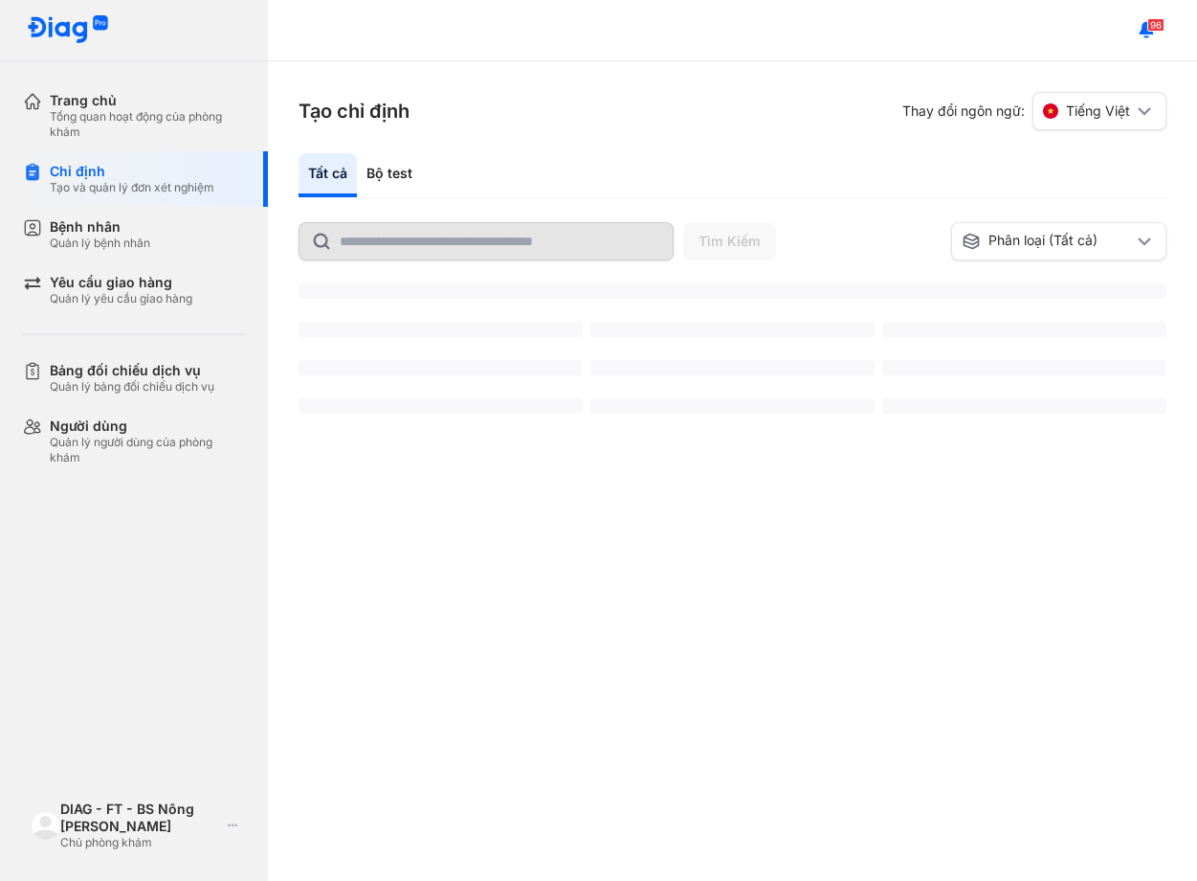 This screenshot has height=881, width=1197. What do you see at coordinates (354, 111) in the screenshot?
I see `h3: Tạo chỉ định` at bounding box center [354, 111].